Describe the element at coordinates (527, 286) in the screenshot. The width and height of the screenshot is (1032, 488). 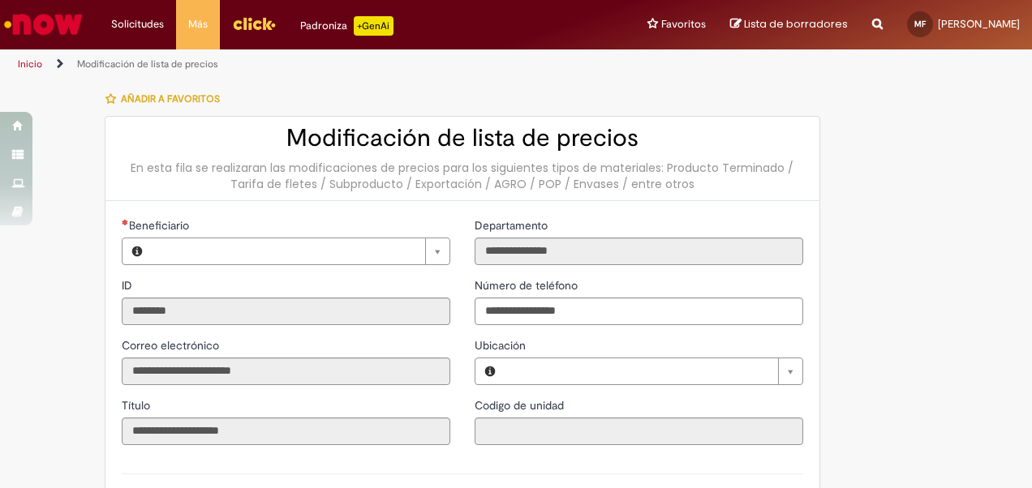
I see `span: Número de teléfono` at that location.